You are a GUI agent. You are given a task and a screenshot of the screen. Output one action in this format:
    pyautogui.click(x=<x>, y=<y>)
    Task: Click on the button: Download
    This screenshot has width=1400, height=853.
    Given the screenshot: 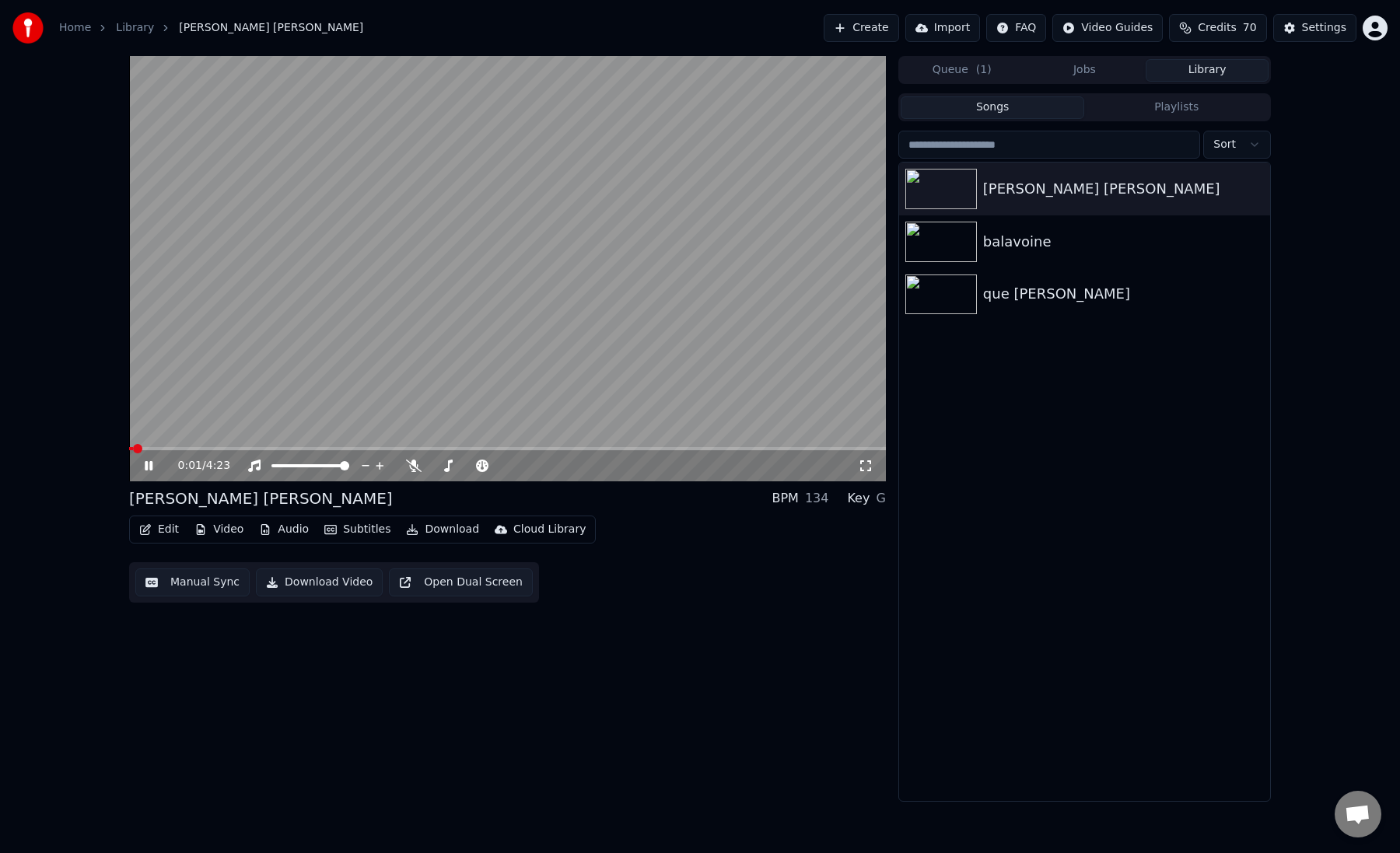 What is the action you would take?
    pyautogui.click(x=443, y=529)
    